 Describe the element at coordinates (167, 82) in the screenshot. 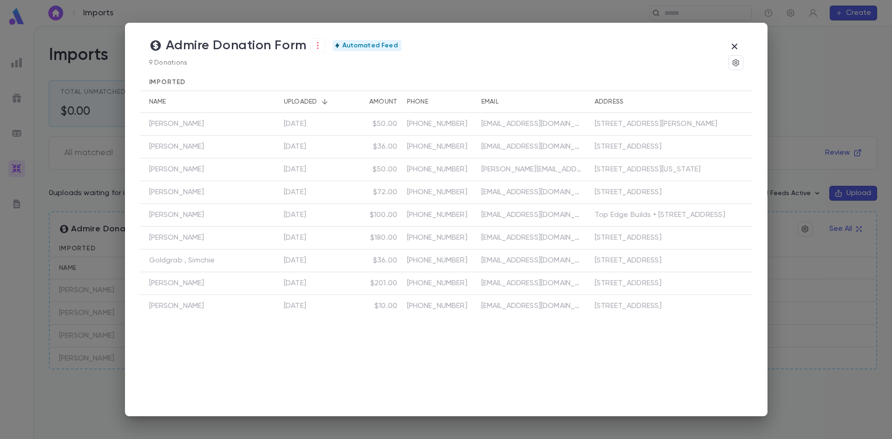

I see `span: Imported` at that location.